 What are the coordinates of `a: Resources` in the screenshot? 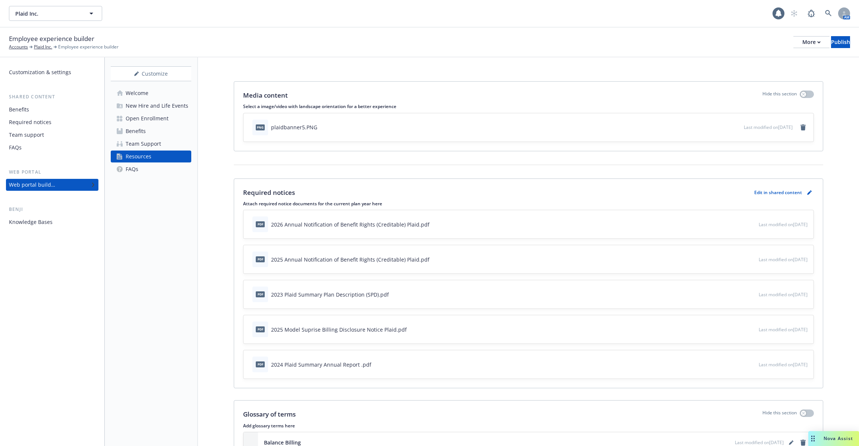 It's located at (151, 157).